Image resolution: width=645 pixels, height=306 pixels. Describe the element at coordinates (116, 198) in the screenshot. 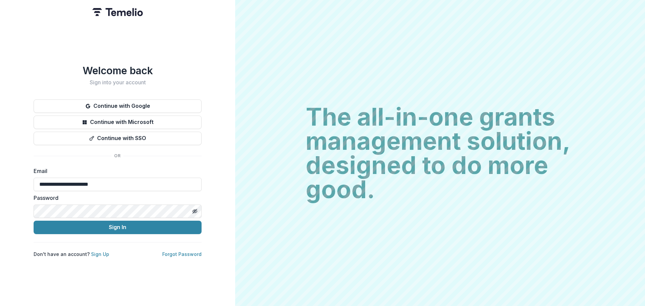

I see `label: Password` at that location.